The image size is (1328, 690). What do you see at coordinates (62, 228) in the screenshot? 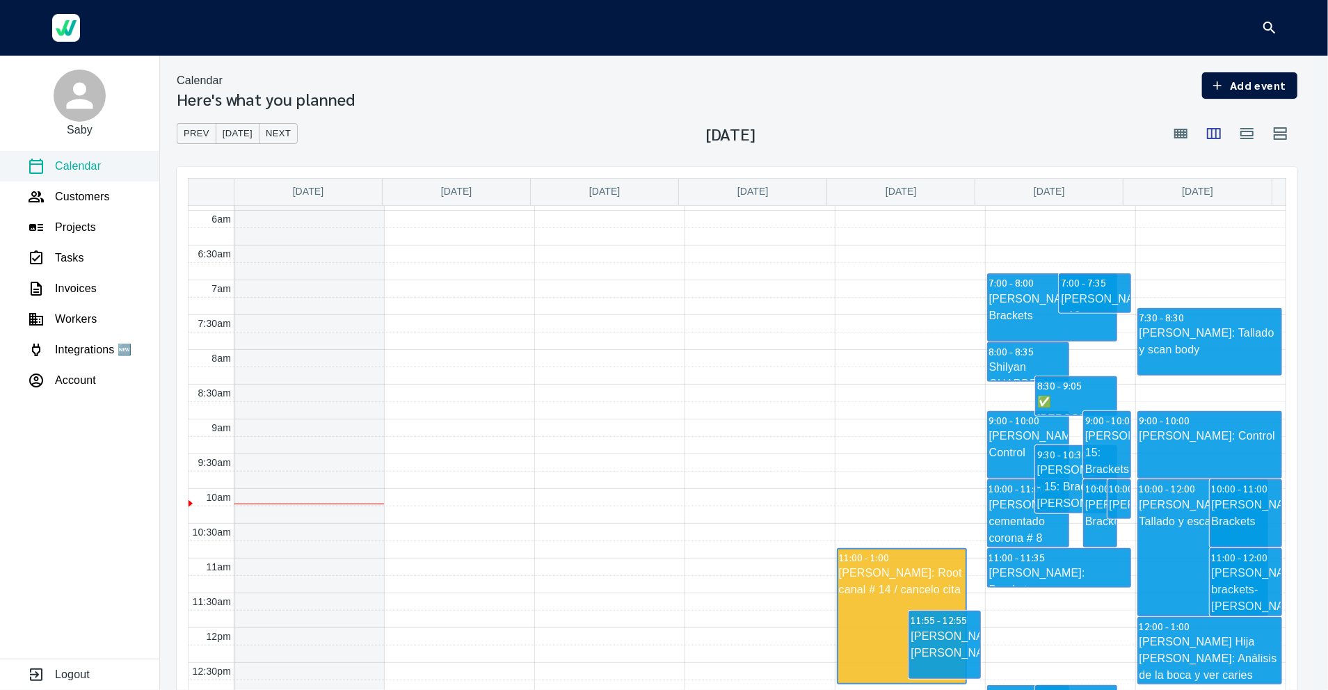
I see `a: Projects` at bounding box center [62, 228].